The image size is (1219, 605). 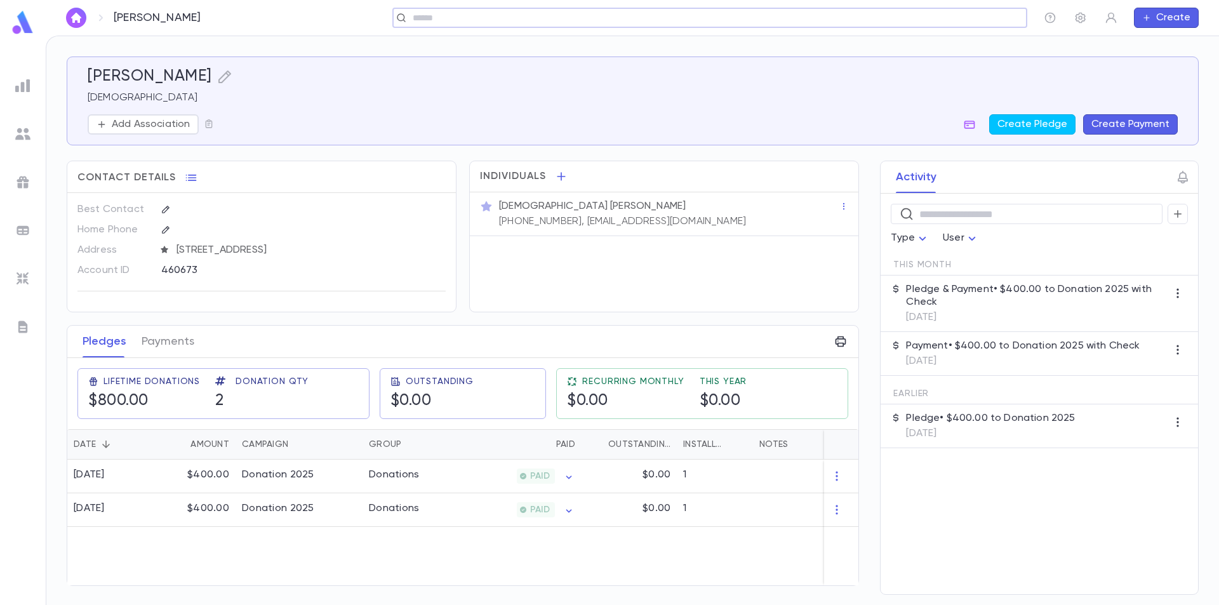 I want to click on p: Home Phone, so click(x=114, y=230).